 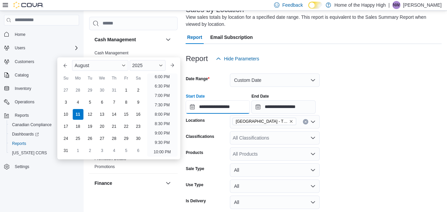 I want to click on button: Finance, so click(x=129, y=183).